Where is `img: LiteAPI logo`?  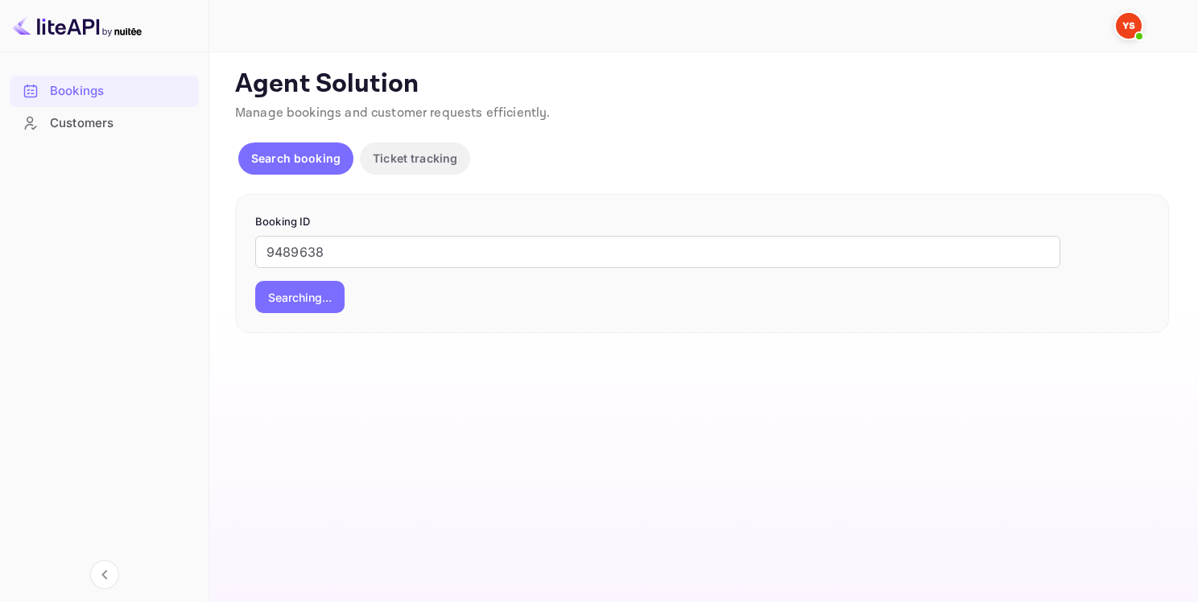 img: LiteAPI logo is located at coordinates (77, 26).